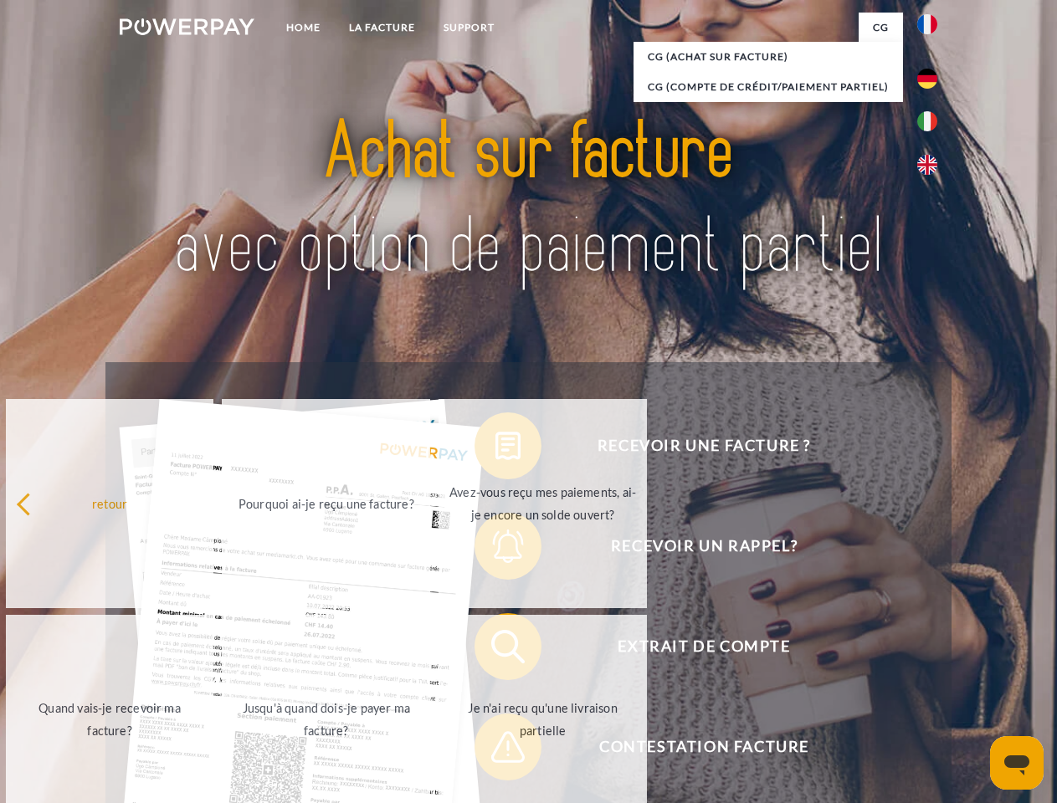 This screenshot has height=803, width=1057. What do you see at coordinates (692, 546) in the screenshot?
I see `button: Recevoir un rappel?` at bounding box center [692, 546].